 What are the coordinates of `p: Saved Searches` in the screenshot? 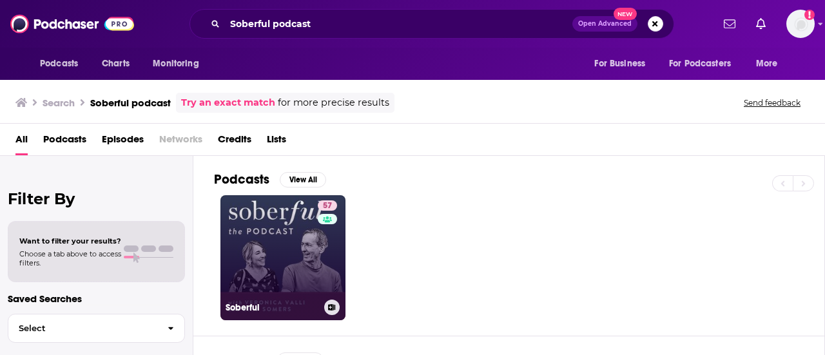 It's located at (96, 298).